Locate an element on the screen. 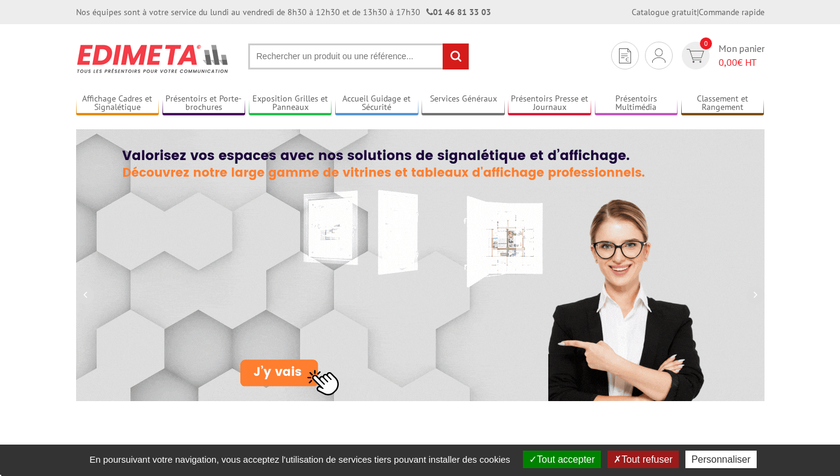 This screenshot has height=476, width=840. a: Accueil Guidage et Sécurité is located at coordinates (377, 103).